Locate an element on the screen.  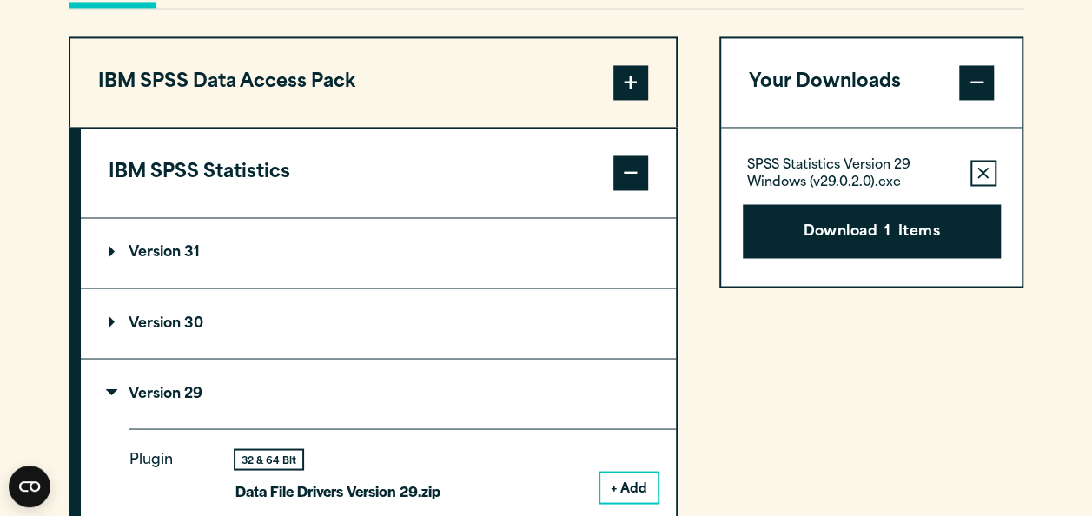
p: Plugin is located at coordinates (168, 468).